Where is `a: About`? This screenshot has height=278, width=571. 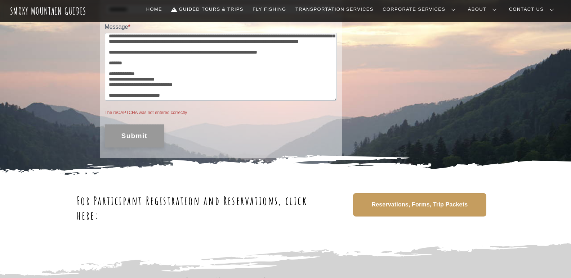 a: About is located at coordinates (483, 9).